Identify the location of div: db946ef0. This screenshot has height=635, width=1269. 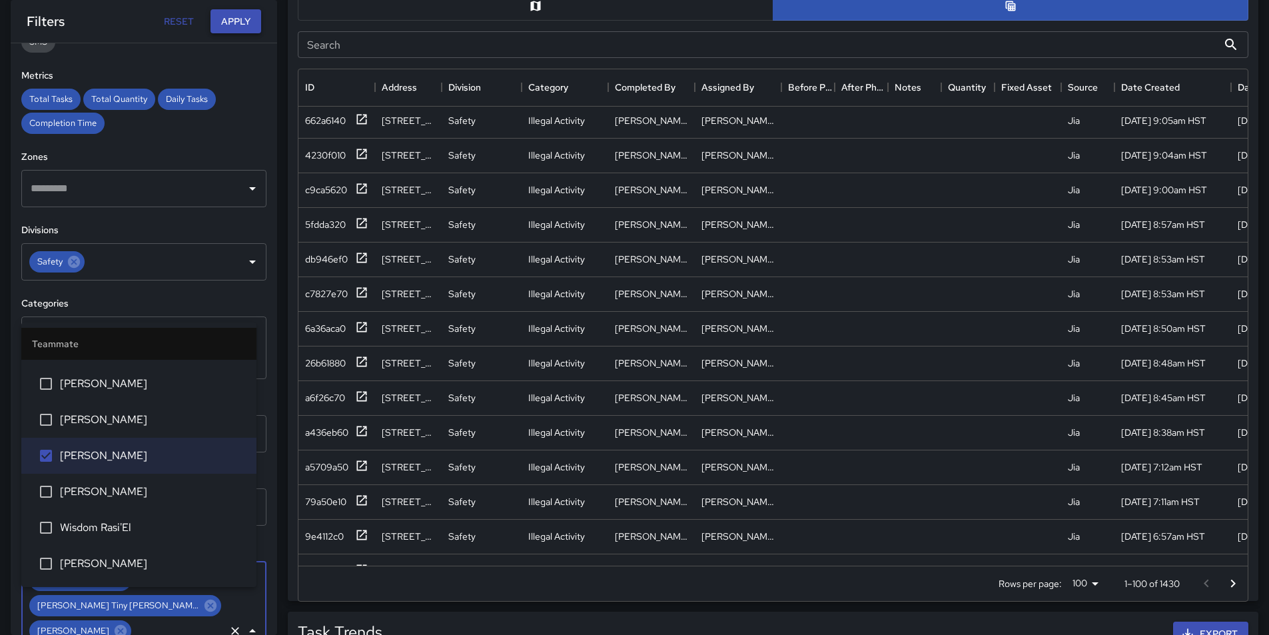
(326, 259).